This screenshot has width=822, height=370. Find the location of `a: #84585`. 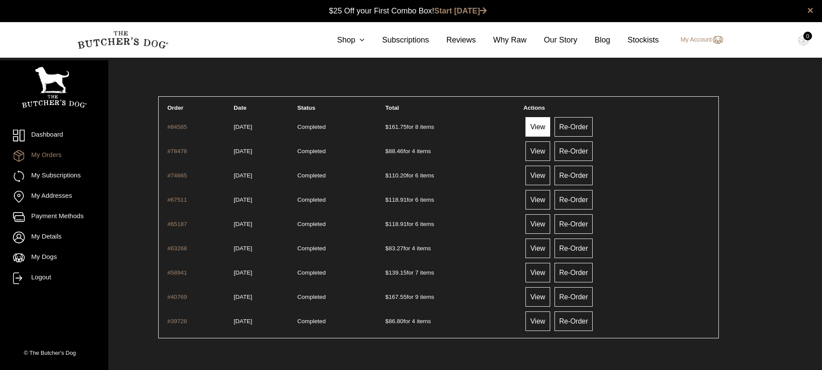

a: #84585 is located at coordinates (177, 127).